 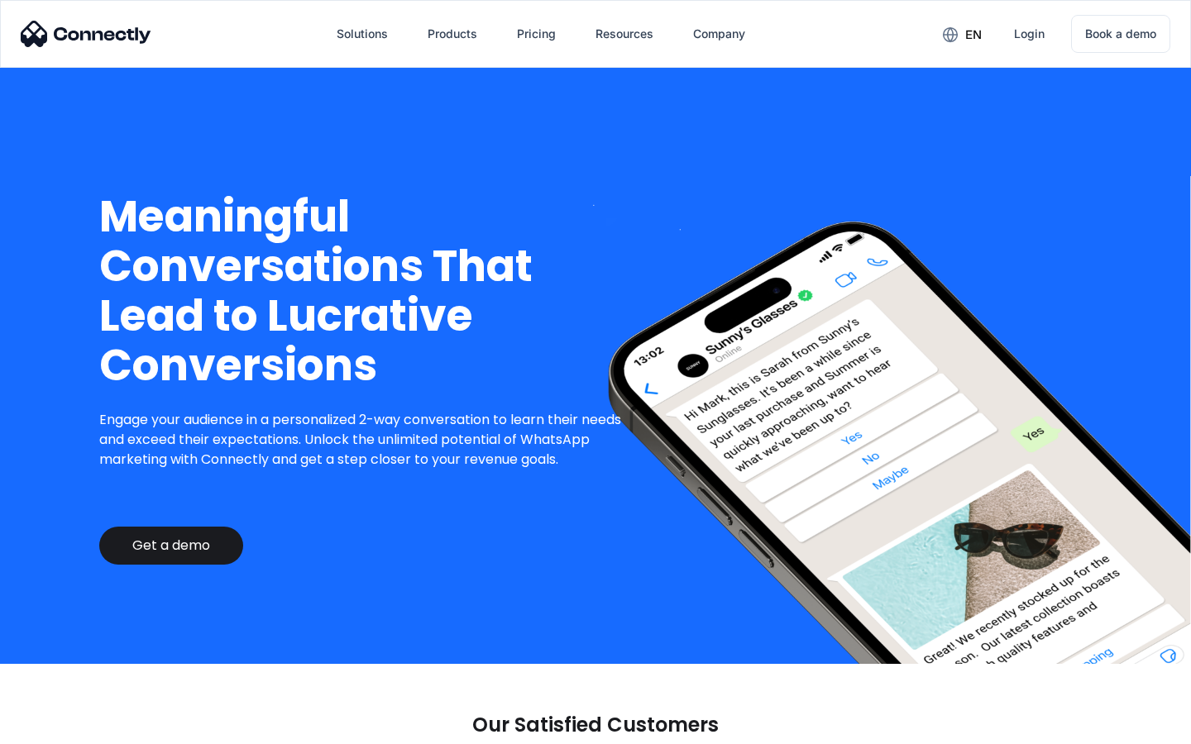 What do you see at coordinates (58, 727) in the screenshot?
I see `aside: Language selected: English` at bounding box center [58, 727].